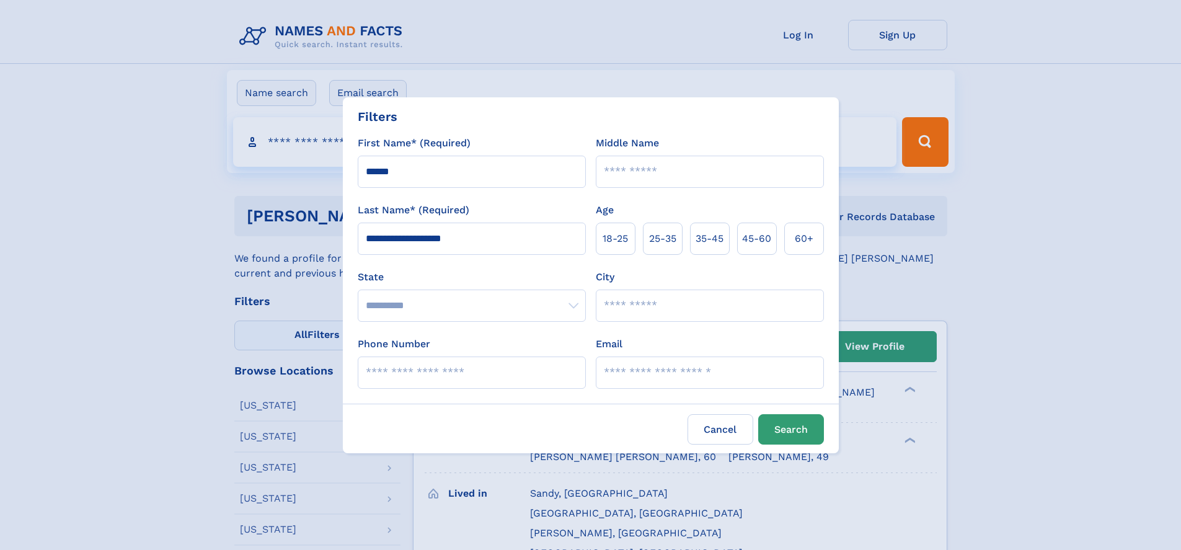 Image resolution: width=1181 pixels, height=550 pixels. What do you see at coordinates (756, 239) in the screenshot?
I see `span: 45‑60` at bounding box center [756, 239].